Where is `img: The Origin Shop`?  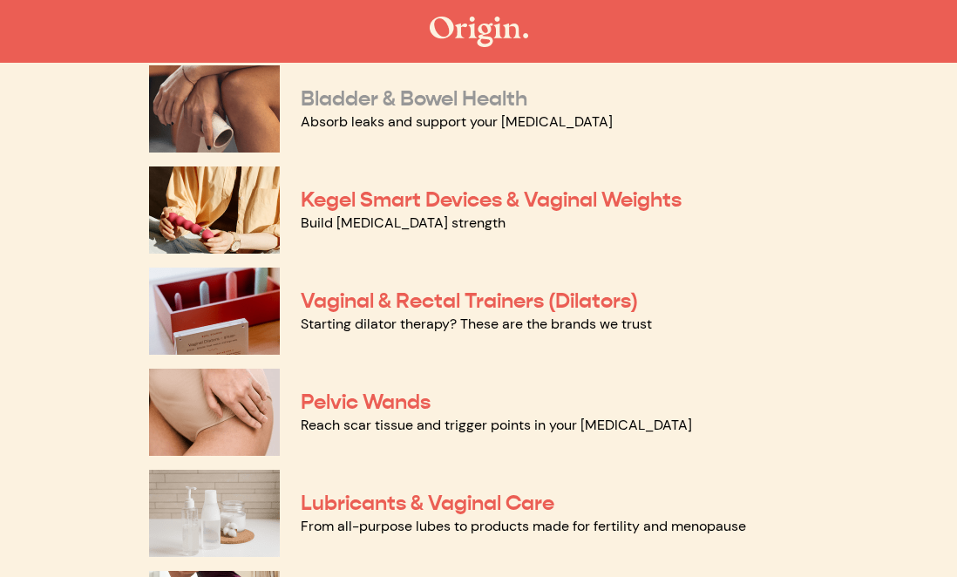
img: The Origin Shop is located at coordinates (479, 31).